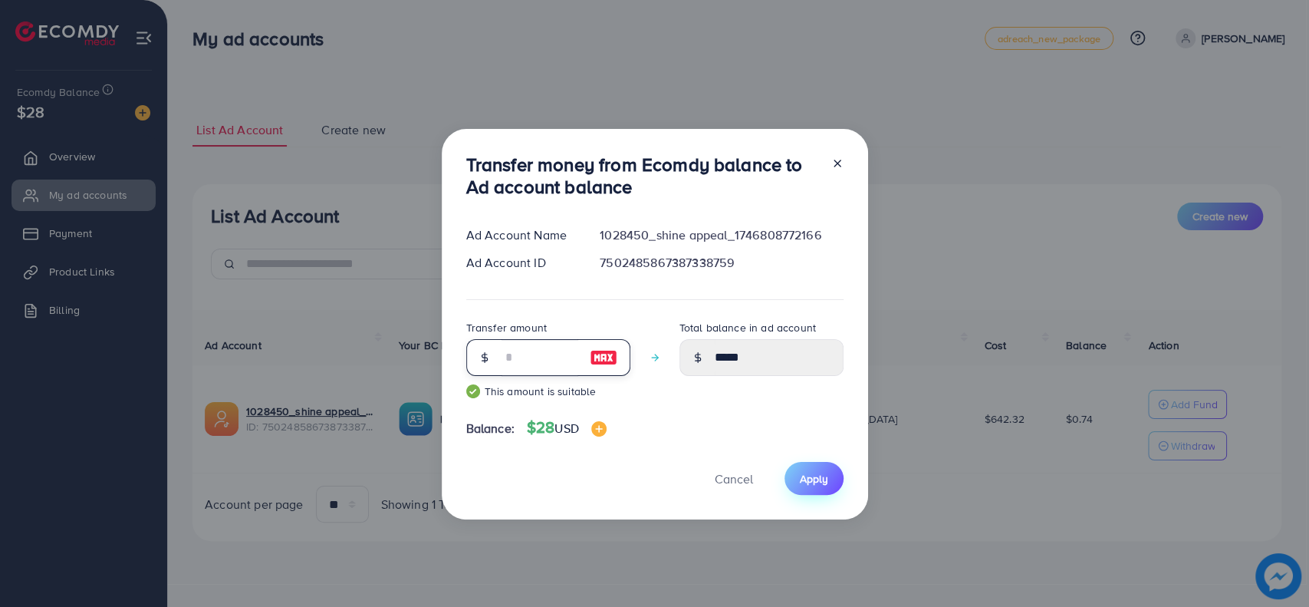  What do you see at coordinates (566, 428) in the screenshot?
I see `span: USD` at bounding box center [566, 428].